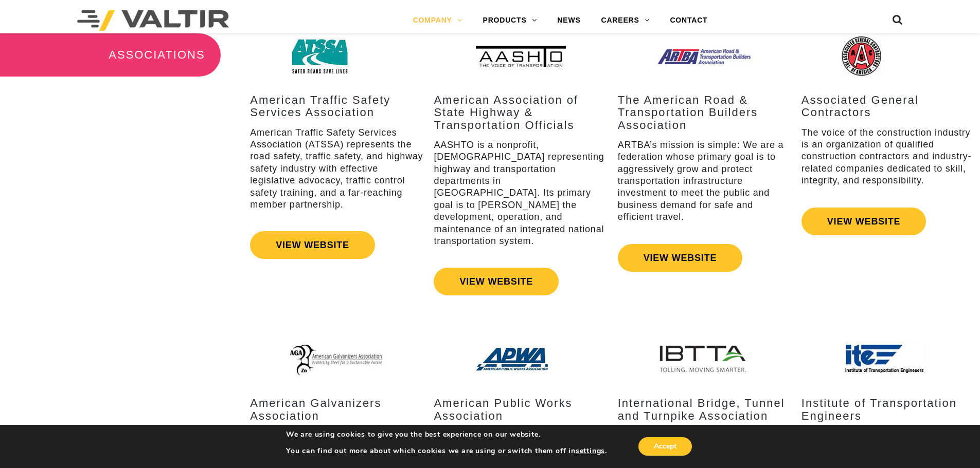  What do you see at coordinates (520, 113) in the screenshot?
I see `h3: American Association of State Highway & Transportation Officials` at bounding box center [520, 113].